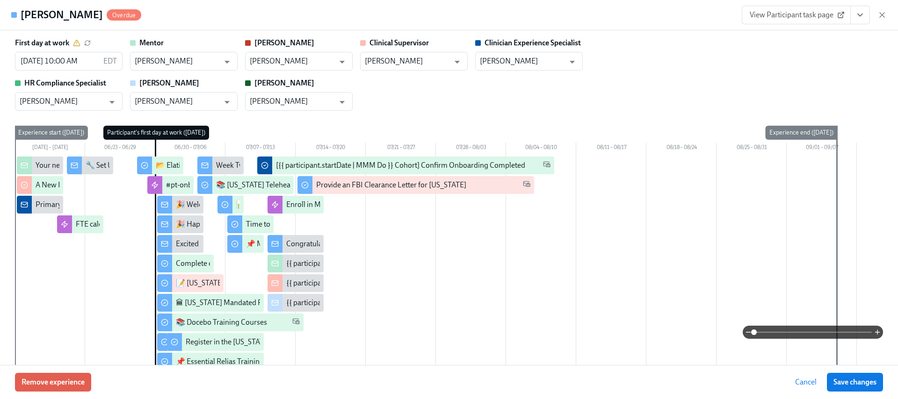 Image resolution: width=898 pixels, height=399 pixels. Describe the element at coordinates (855, 383) in the screenshot. I see `span: Save changes` at that location.